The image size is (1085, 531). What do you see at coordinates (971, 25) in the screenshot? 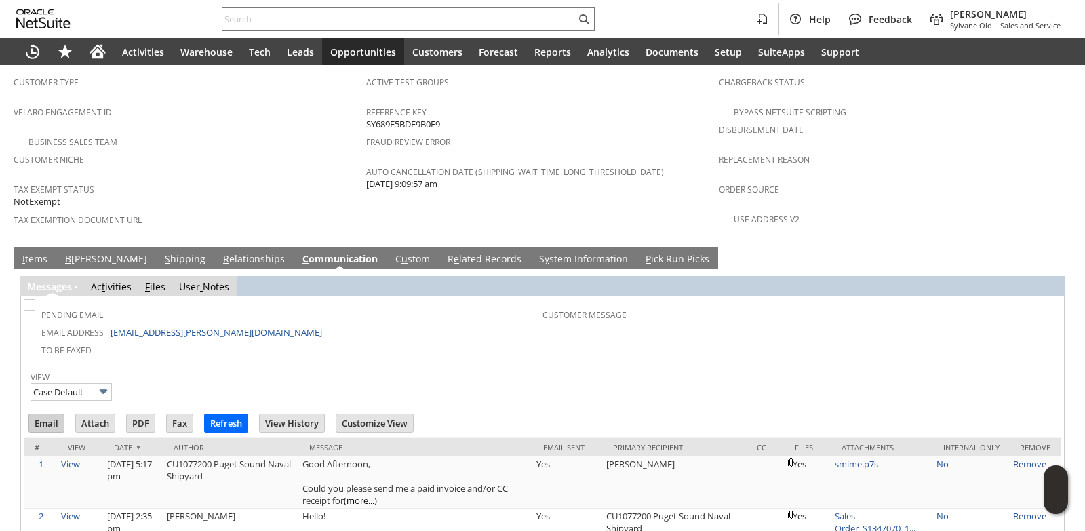
I see `span: Sylvane Old` at bounding box center [971, 25].